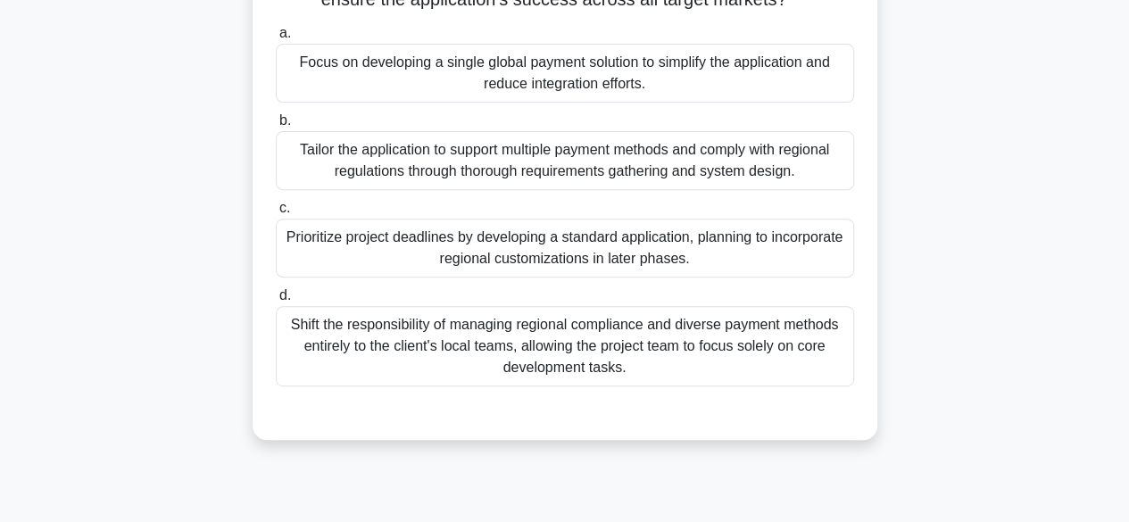  What do you see at coordinates (285, 294) in the screenshot?
I see `span: d.` at bounding box center [285, 294].